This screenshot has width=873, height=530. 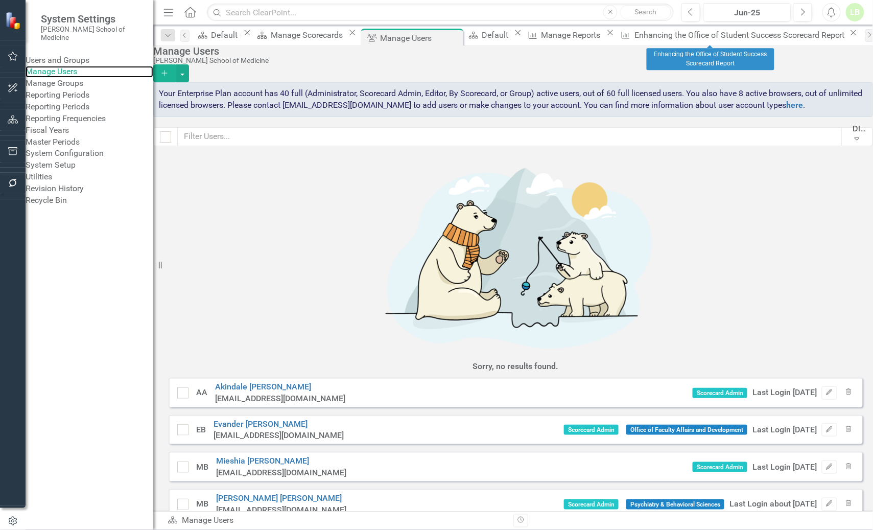 I want to click on a: Master Periods, so click(x=89, y=142).